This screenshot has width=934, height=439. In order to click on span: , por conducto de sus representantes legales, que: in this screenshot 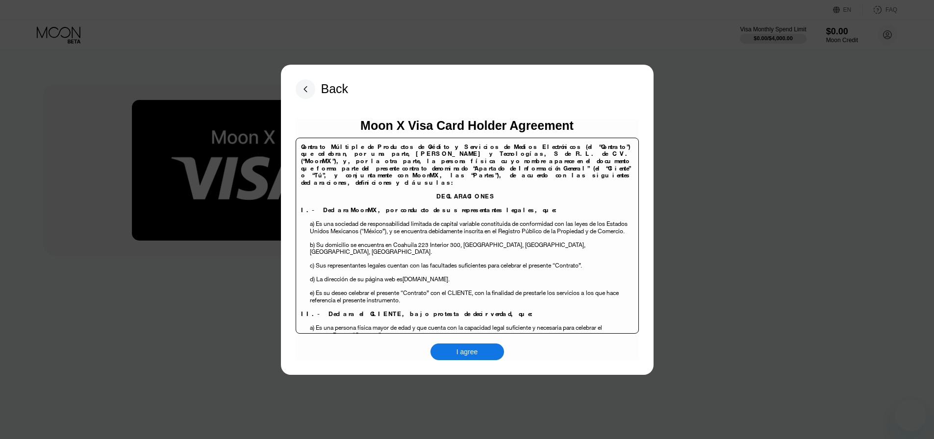, I will do `click(468, 210)`.